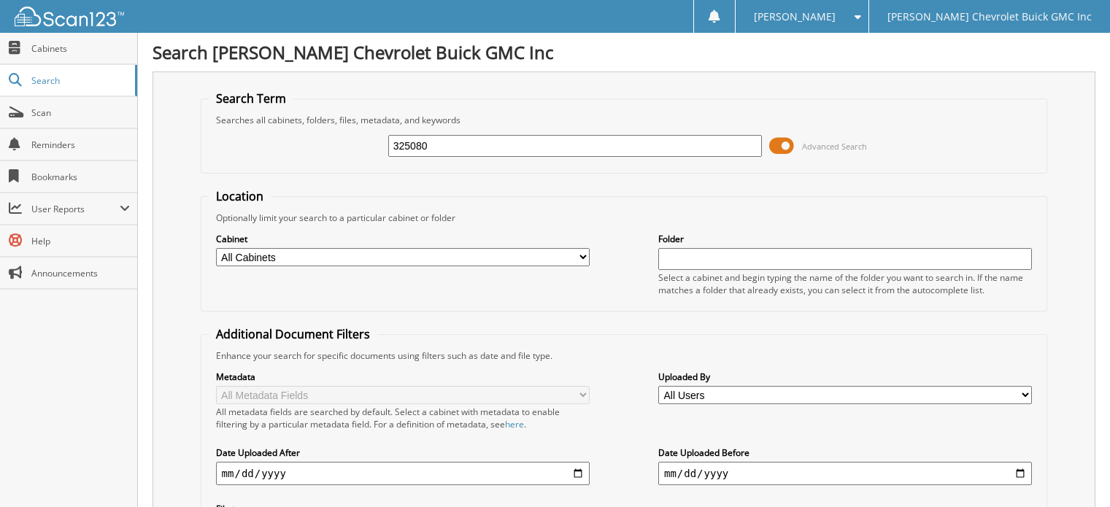 This screenshot has height=507, width=1110. Describe the element at coordinates (80, 112) in the screenshot. I see `span: Scan` at that location.